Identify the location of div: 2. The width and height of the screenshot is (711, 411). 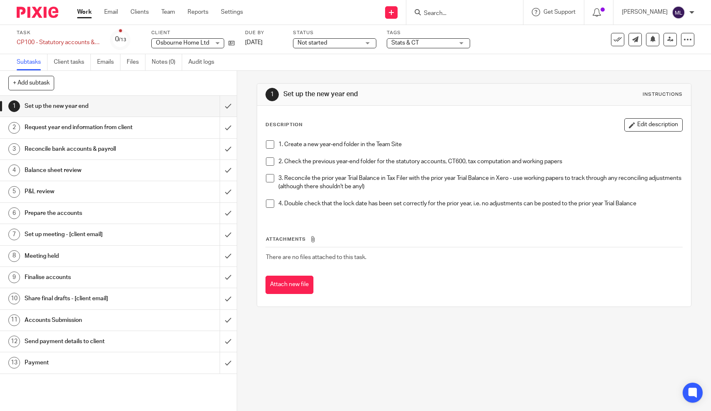
(14, 128).